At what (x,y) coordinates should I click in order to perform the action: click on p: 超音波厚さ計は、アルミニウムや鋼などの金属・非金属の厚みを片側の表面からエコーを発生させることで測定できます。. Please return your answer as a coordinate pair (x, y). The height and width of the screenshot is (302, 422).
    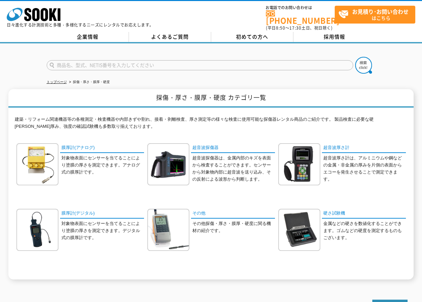
    Looking at the image, I should click on (365, 168).